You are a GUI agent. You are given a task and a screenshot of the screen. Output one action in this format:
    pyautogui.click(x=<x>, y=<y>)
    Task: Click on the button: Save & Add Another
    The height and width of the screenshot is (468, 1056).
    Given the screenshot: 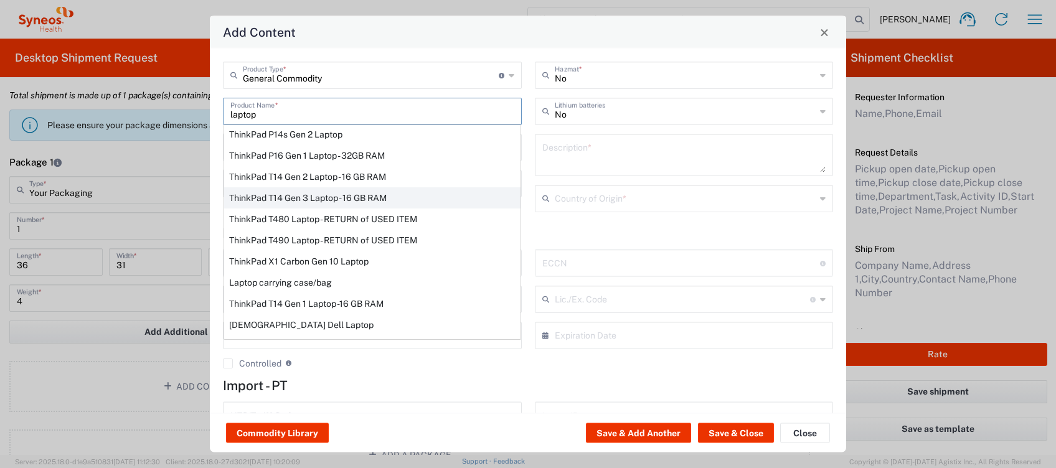 What is the action you would take?
    pyautogui.click(x=638, y=433)
    